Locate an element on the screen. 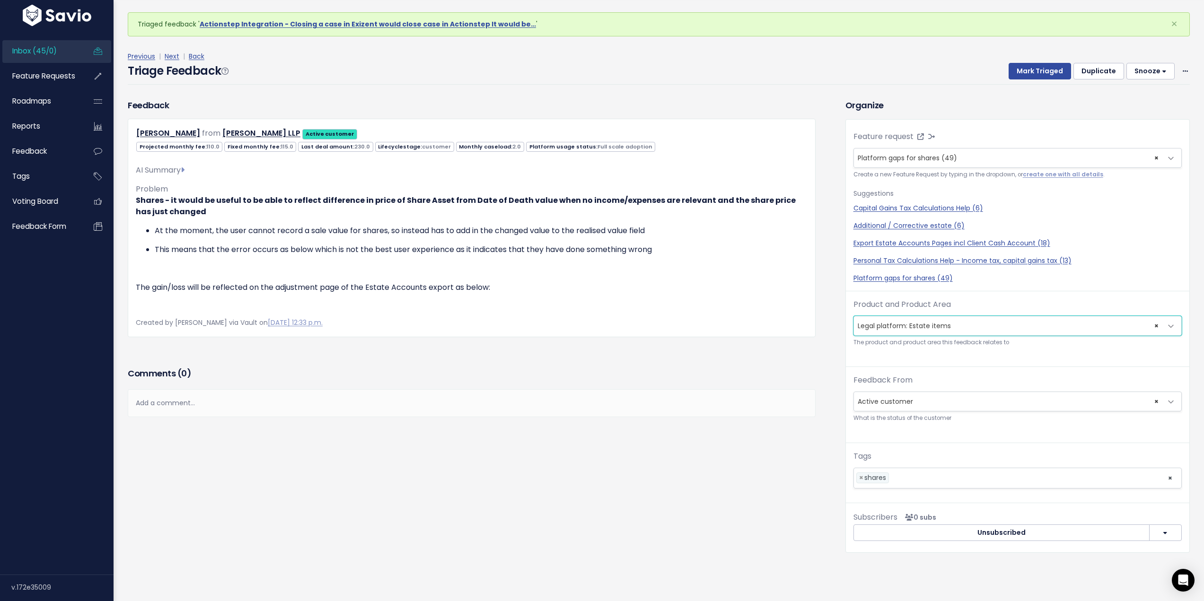 The width and height of the screenshot is (1204, 601). span: Reports is located at coordinates (26, 126).